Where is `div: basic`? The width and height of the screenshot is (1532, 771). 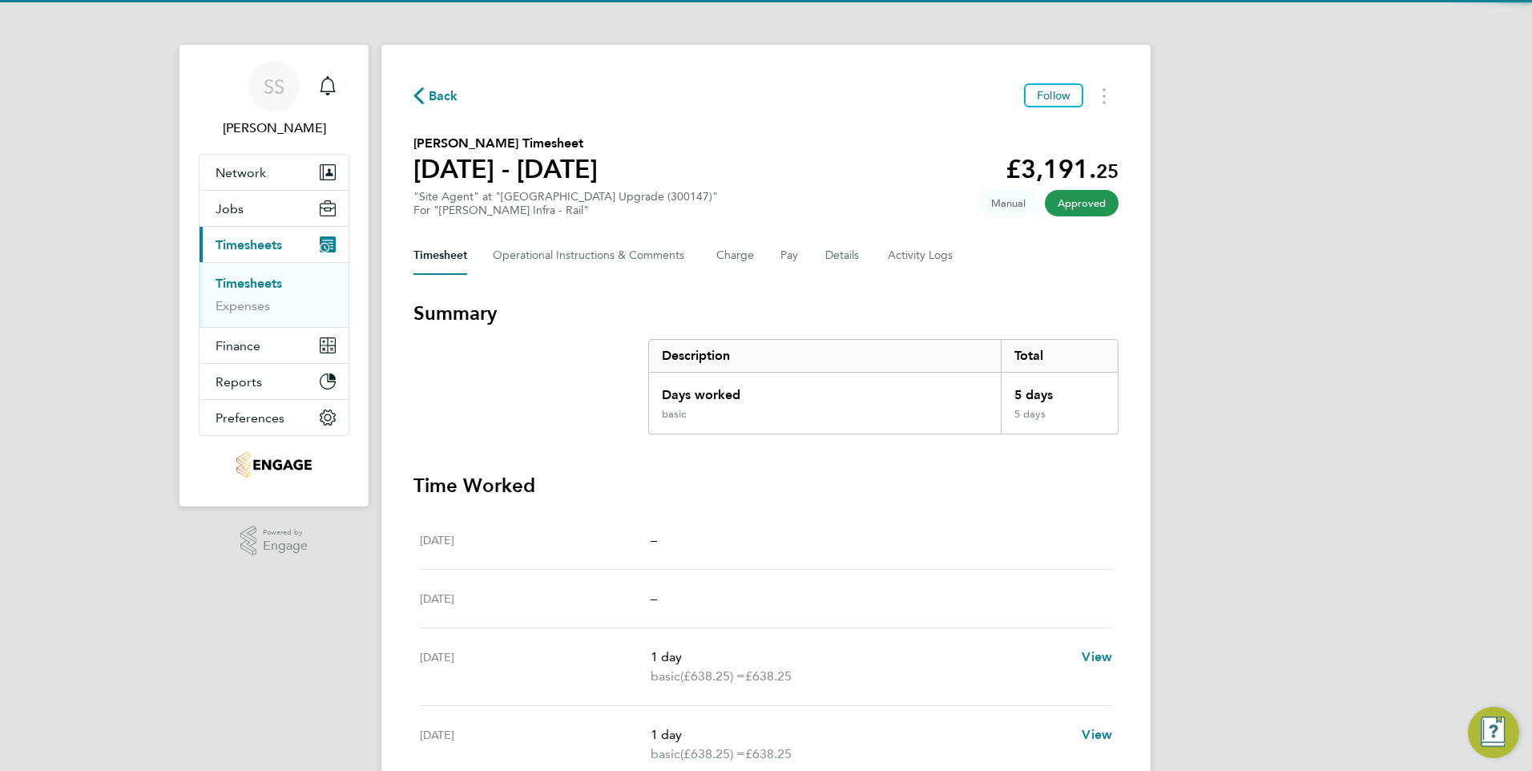
div: basic is located at coordinates (674, 414).